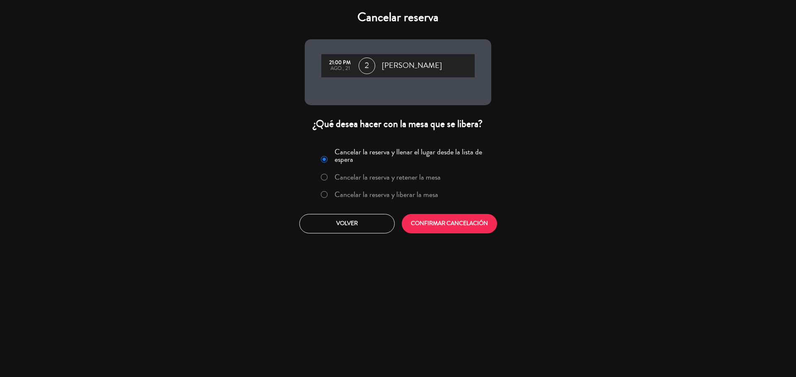  Describe the element at coordinates (386, 195) in the screenshot. I see `label: Cancelar la reserva y liberar la mesa` at that location.